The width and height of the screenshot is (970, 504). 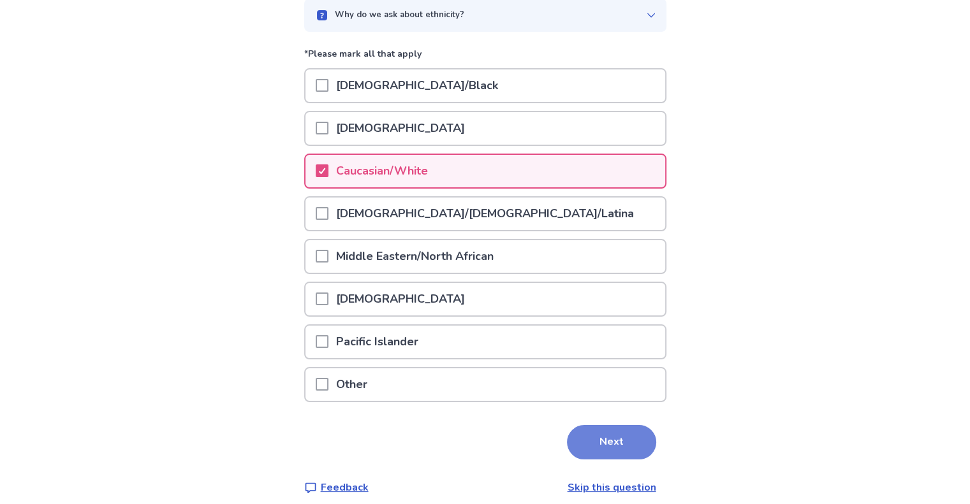 What do you see at coordinates (351, 384) in the screenshot?
I see `p: Other` at bounding box center [351, 384].